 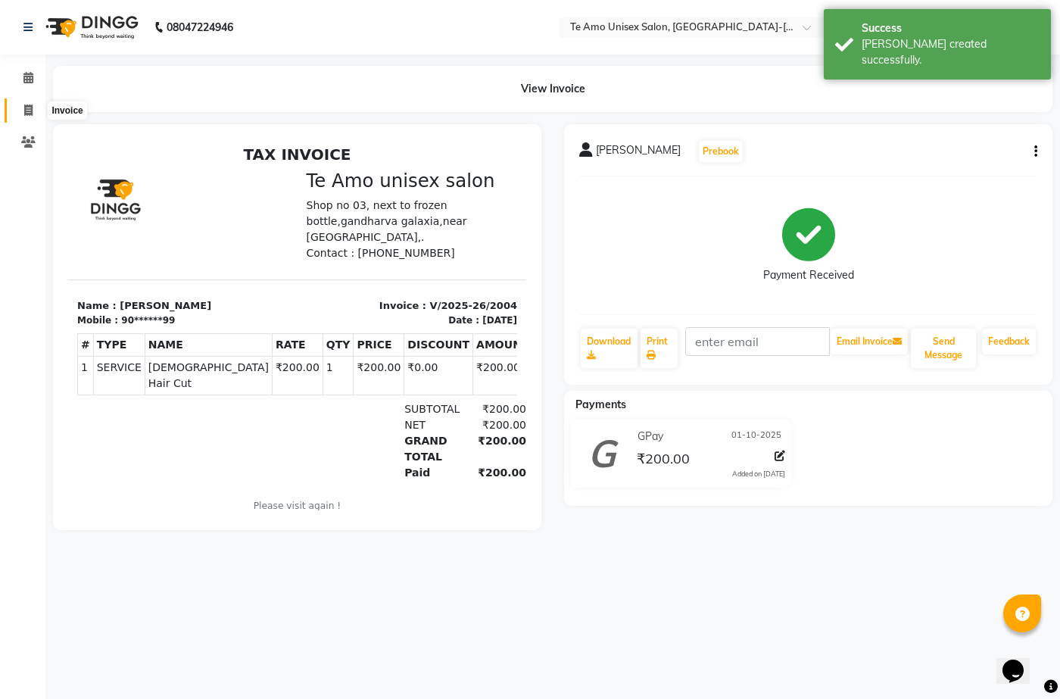 What do you see at coordinates (869, 341) in the screenshot?
I see `button: Email Invoice` at bounding box center [869, 341].